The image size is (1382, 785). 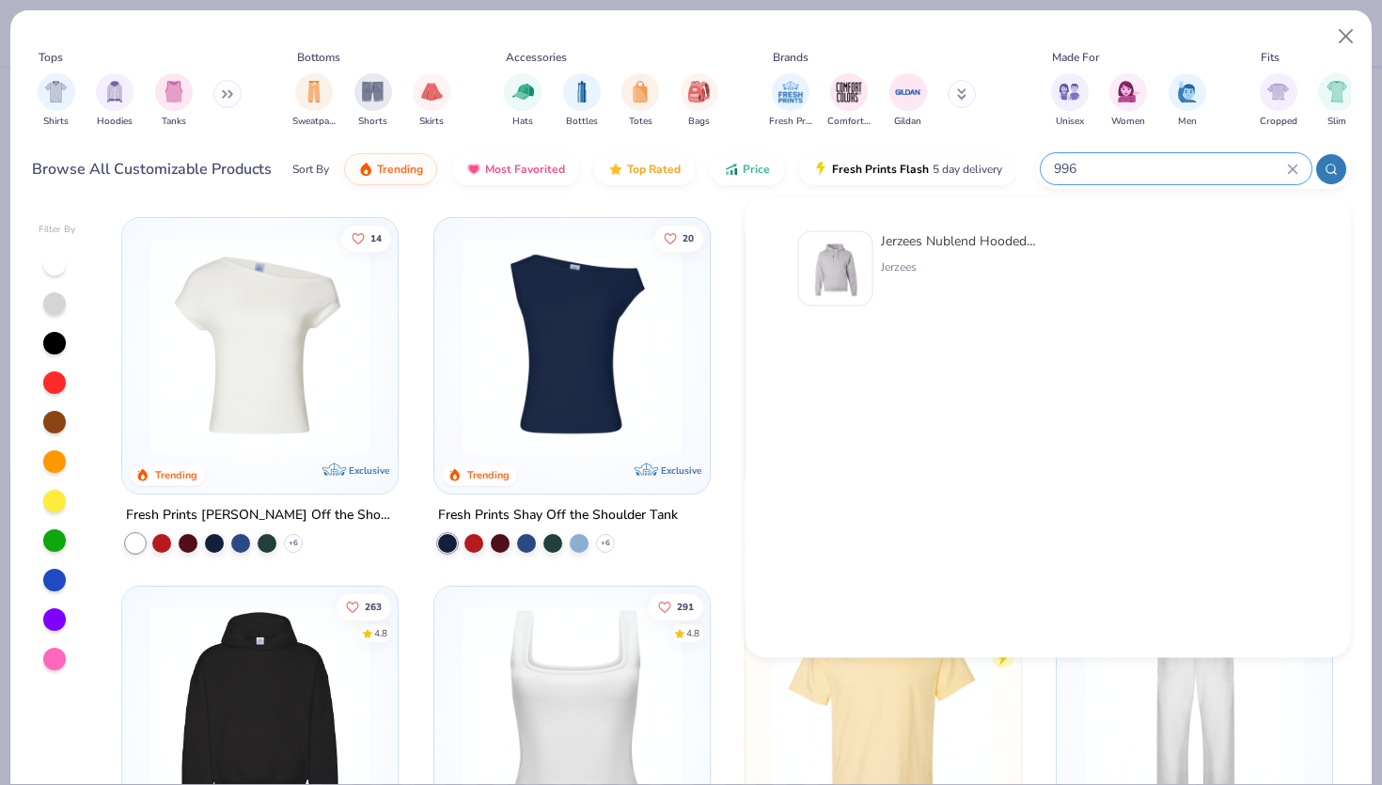 What do you see at coordinates (908, 101) in the screenshot?
I see `div: filter for Gildan` at bounding box center [908, 101].